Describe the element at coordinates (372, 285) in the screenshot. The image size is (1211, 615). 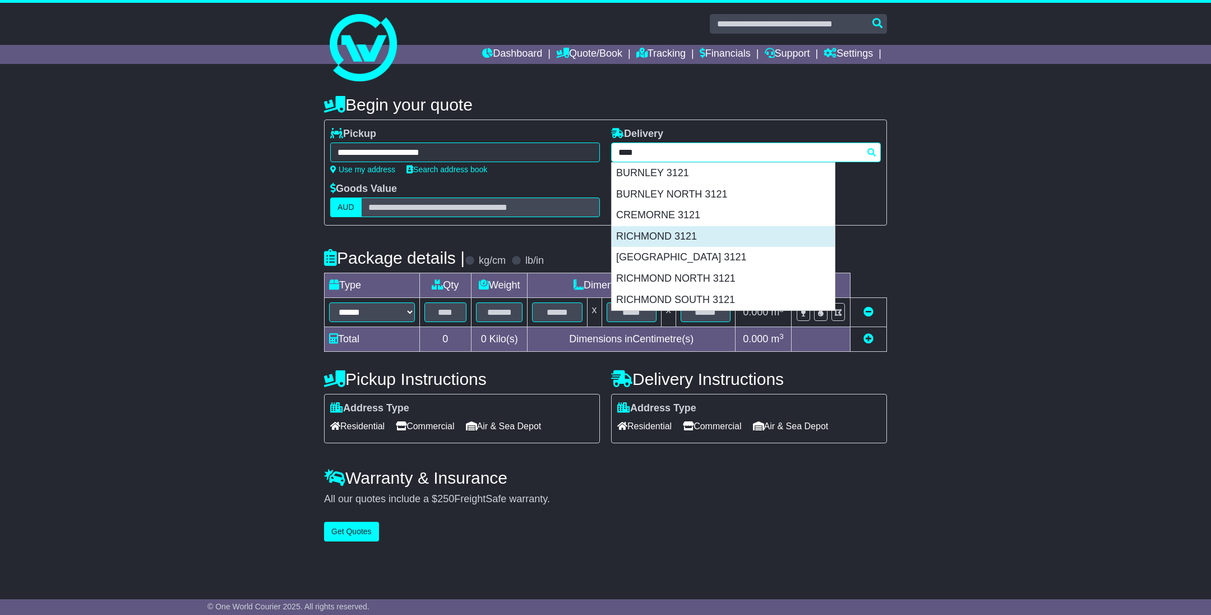
I see `td: Type` at that location.